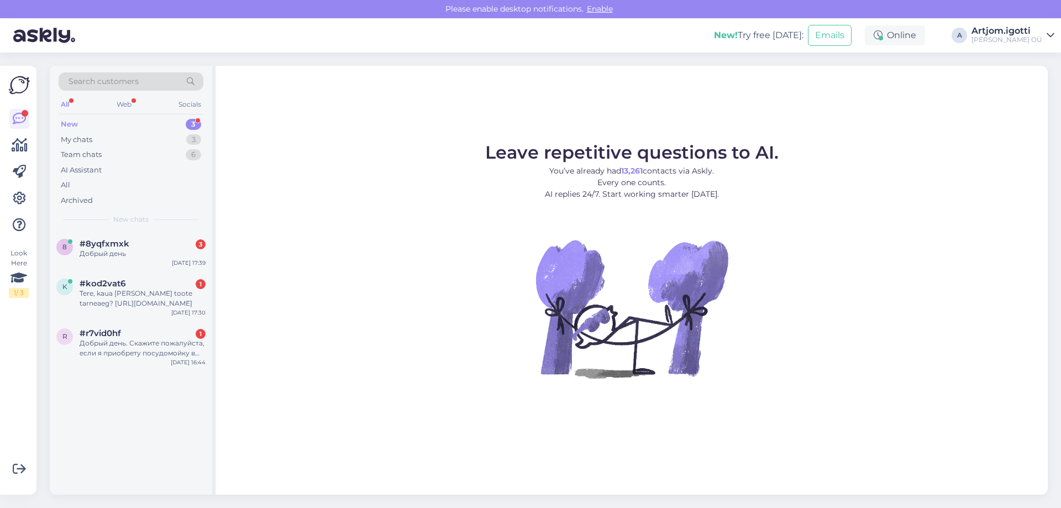 This screenshot has height=508, width=1061. I want to click on p: You’ve already had contacts via Askly. Every one counts. AI replies 24/7. Start working smarter [..., so click(632, 182).